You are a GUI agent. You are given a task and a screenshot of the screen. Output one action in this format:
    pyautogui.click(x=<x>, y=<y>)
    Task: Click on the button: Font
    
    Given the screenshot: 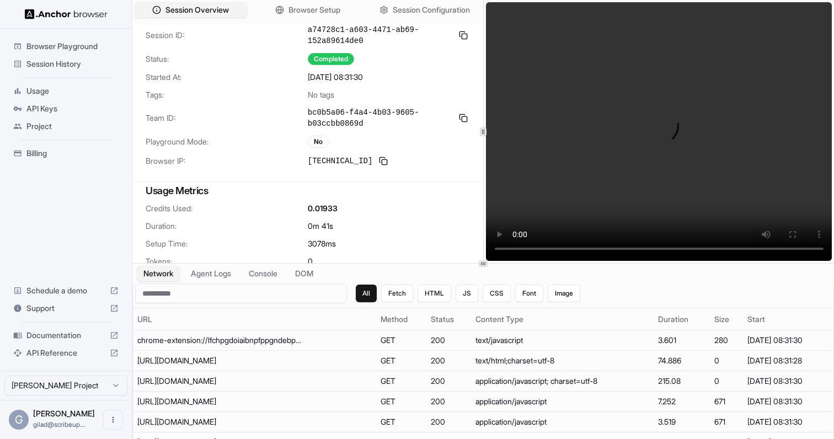 What is the action you would take?
    pyautogui.click(x=529, y=293)
    